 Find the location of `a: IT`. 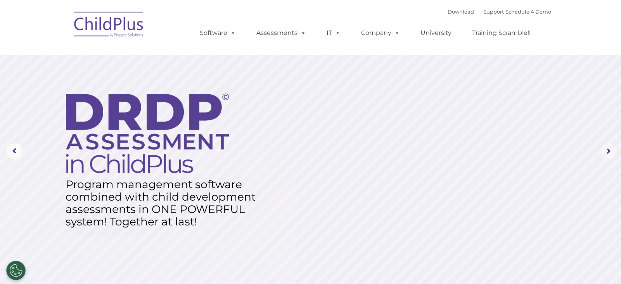

a: IT is located at coordinates (333, 33).